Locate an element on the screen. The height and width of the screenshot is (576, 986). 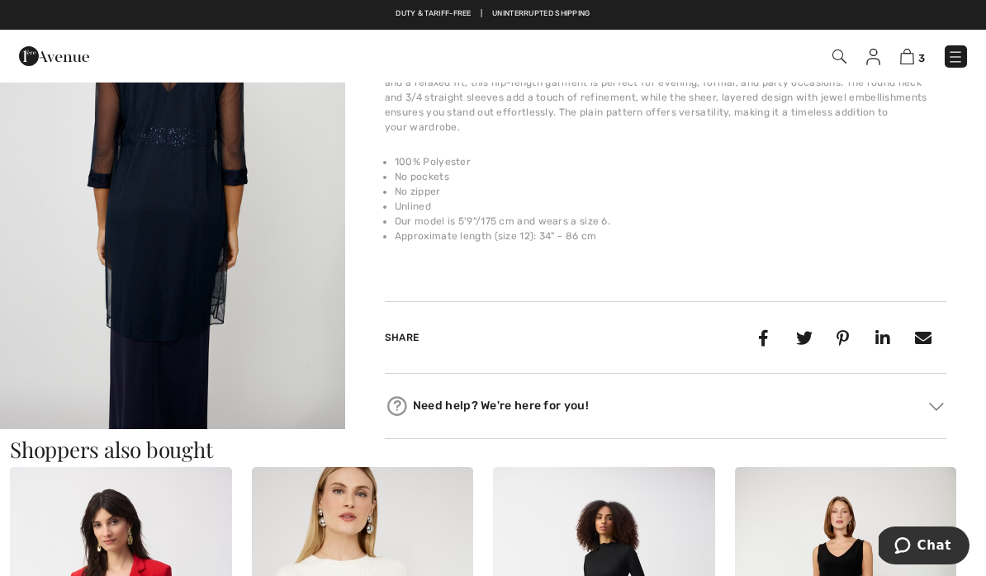
li: Approximate length (size 12): 34" - 86 cm is located at coordinates (670, 236).